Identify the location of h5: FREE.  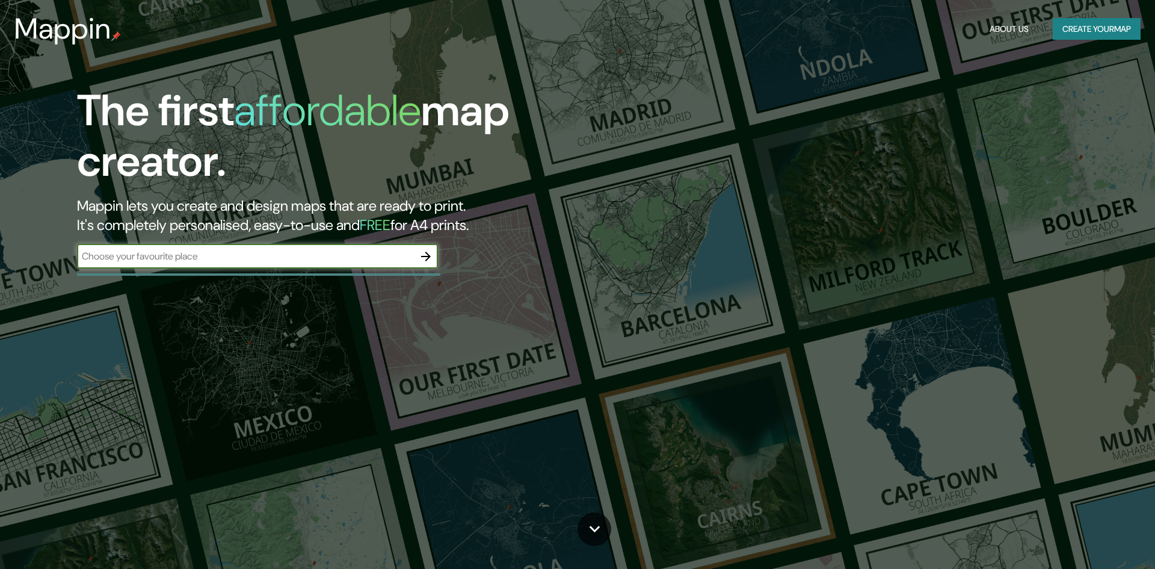
(375, 224).